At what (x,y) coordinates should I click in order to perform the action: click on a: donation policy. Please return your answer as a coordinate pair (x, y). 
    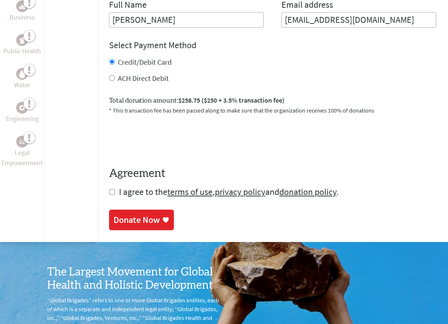
    Looking at the image, I should click on (307, 192).